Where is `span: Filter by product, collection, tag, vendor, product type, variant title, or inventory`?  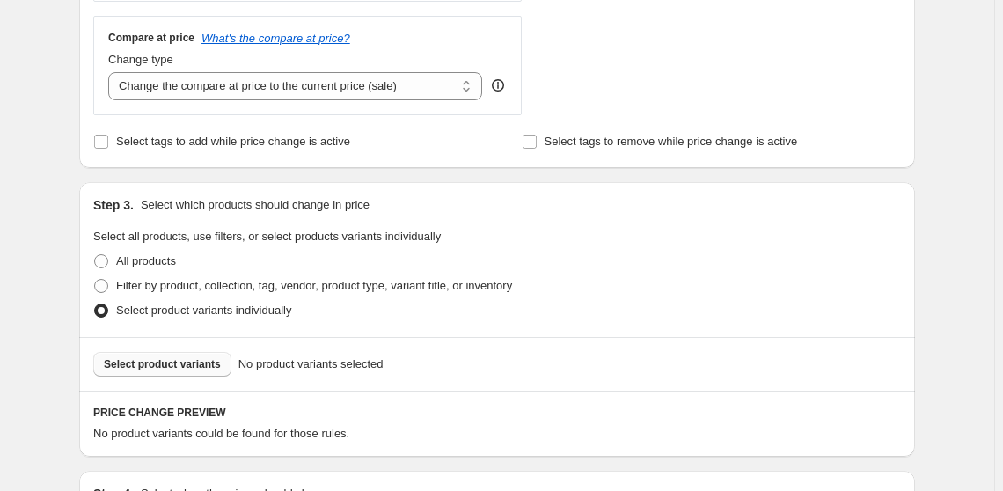 span: Filter by product, collection, tag, vendor, product type, variant title, or inventory is located at coordinates (314, 285).